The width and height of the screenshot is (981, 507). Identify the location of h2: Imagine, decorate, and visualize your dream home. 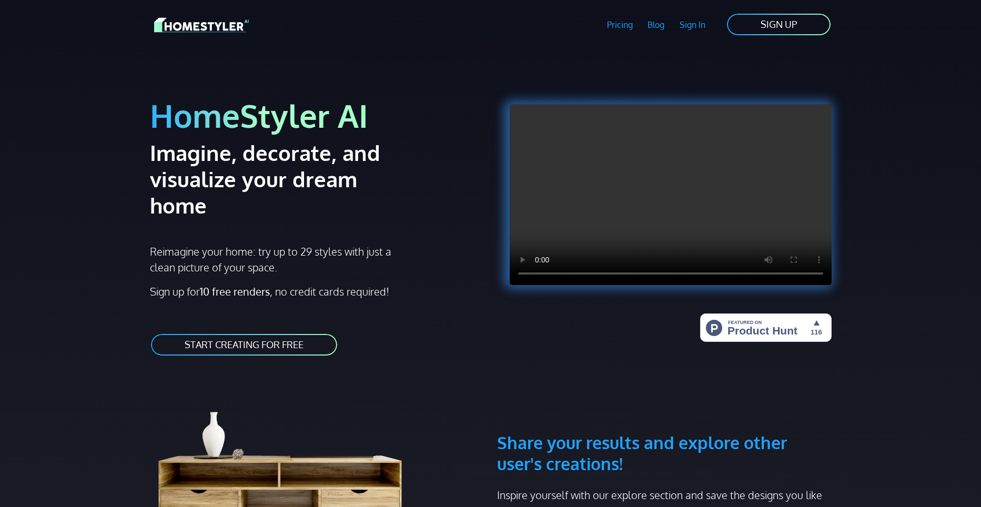
(284, 179).